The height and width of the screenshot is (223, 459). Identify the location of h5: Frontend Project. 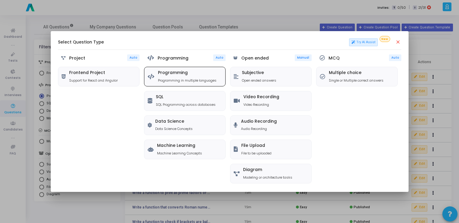
(93, 73).